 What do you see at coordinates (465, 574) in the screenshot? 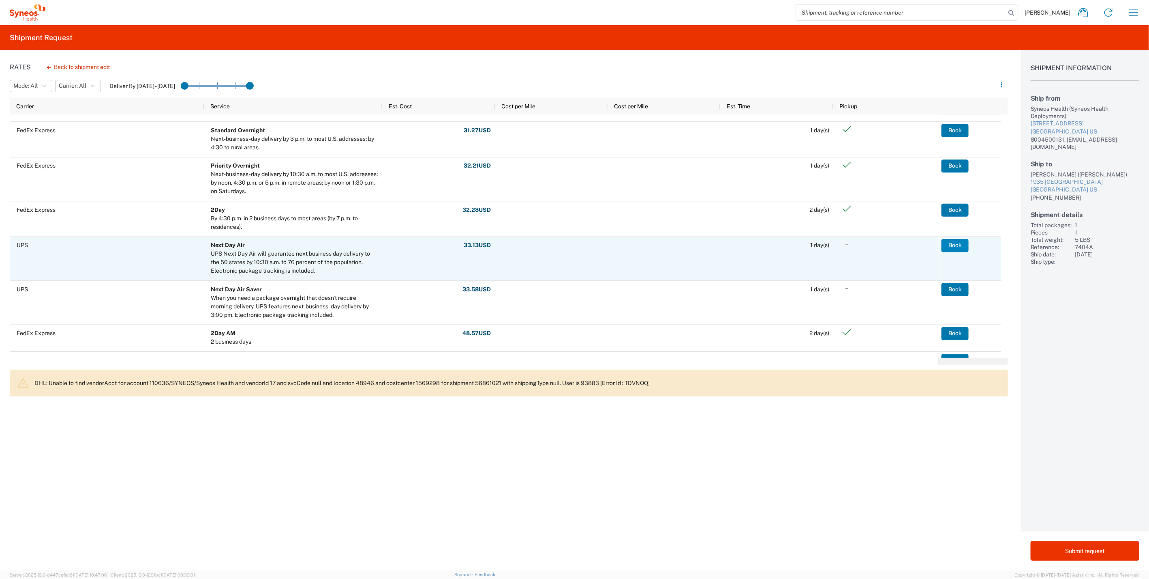
I see `a: Support` at bounding box center [465, 574].